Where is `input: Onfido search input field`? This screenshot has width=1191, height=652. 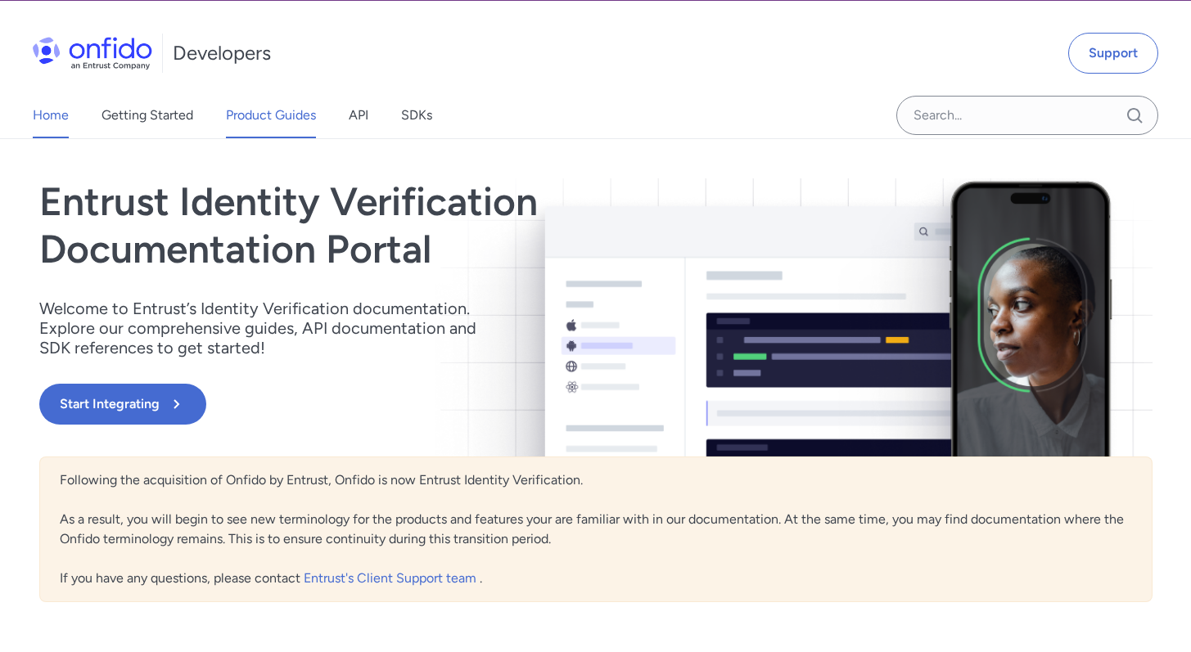
input: Onfido search input field is located at coordinates (1027, 115).